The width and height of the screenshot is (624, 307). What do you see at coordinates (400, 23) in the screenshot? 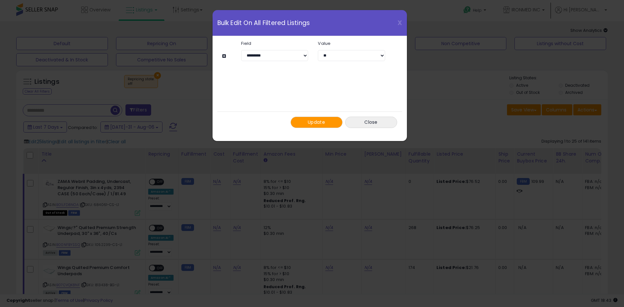
I see `span: X` at bounding box center [400, 23].